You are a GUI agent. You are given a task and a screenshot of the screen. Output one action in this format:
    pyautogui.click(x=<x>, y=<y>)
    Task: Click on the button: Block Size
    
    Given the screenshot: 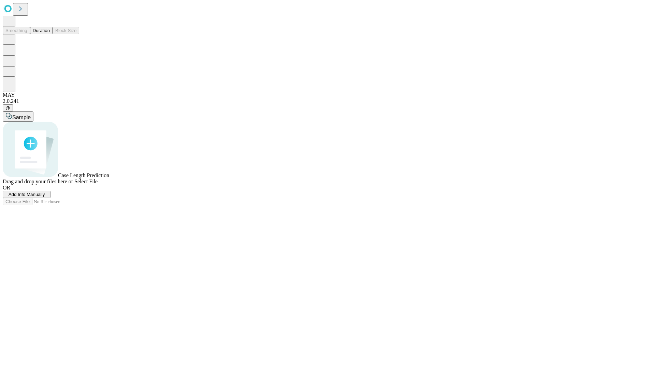 What is the action you would take?
    pyautogui.click(x=66, y=30)
    